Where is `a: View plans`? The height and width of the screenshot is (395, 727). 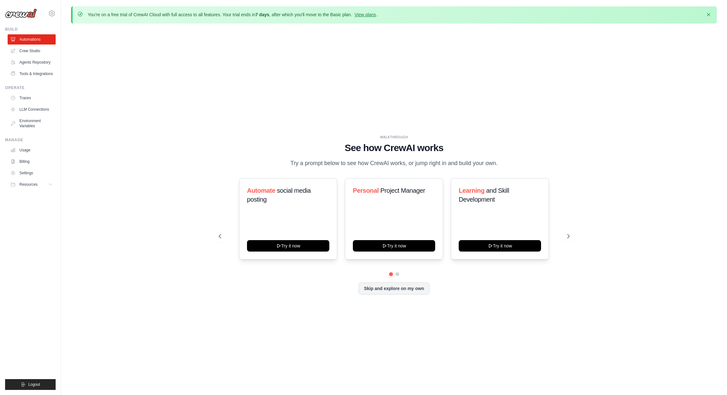
a: View plans is located at coordinates (365, 15).